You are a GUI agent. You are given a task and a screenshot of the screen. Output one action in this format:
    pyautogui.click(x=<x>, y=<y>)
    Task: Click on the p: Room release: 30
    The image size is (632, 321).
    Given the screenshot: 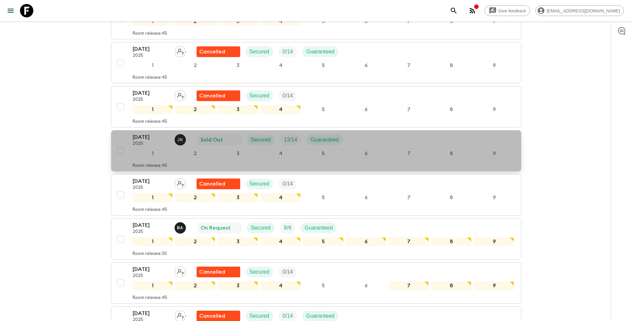 What is the action you would take?
    pyautogui.click(x=150, y=254)
    